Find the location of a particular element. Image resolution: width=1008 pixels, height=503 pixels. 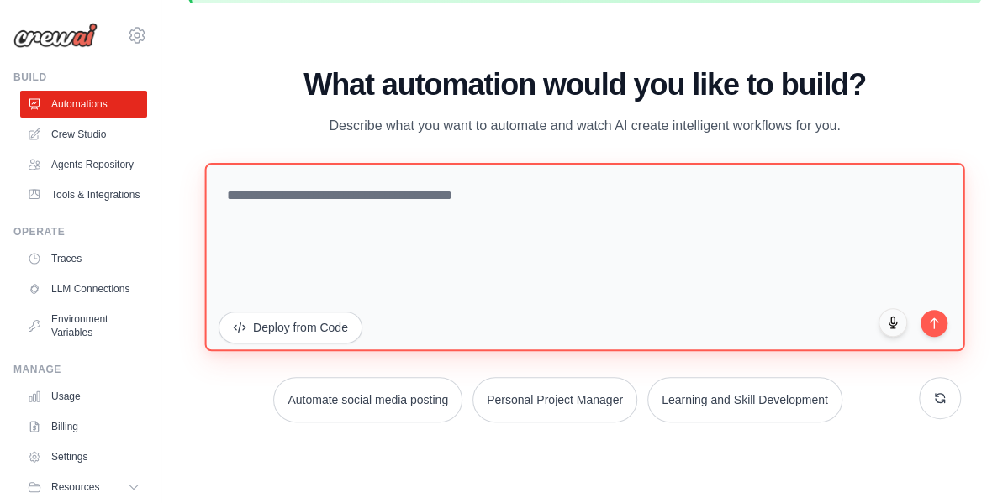

a: Tools & Integrations is located at coordinates (83, 195).